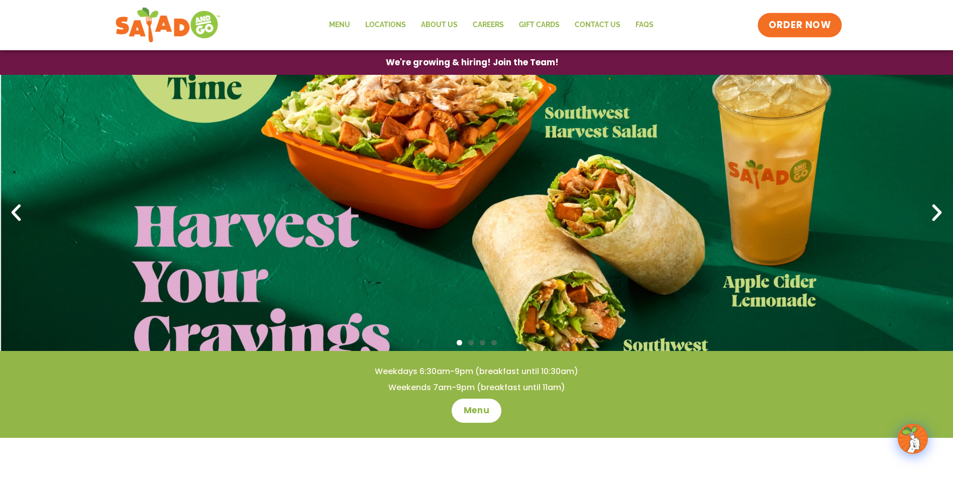  I want to click on span: Go to slide 2, so click(471, 343).